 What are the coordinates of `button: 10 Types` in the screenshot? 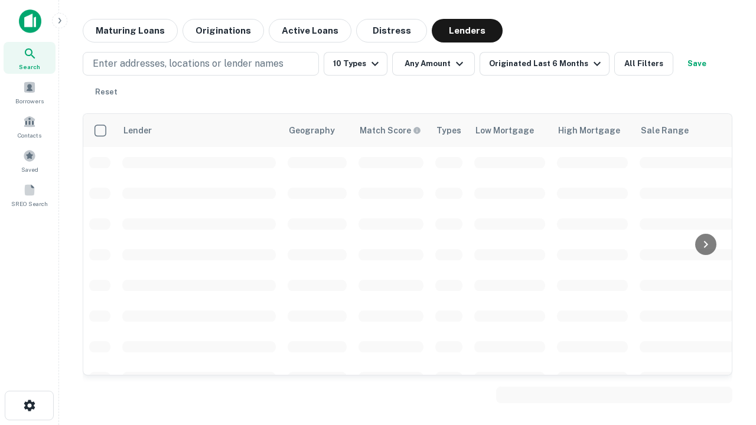 It's located at (355, 64).